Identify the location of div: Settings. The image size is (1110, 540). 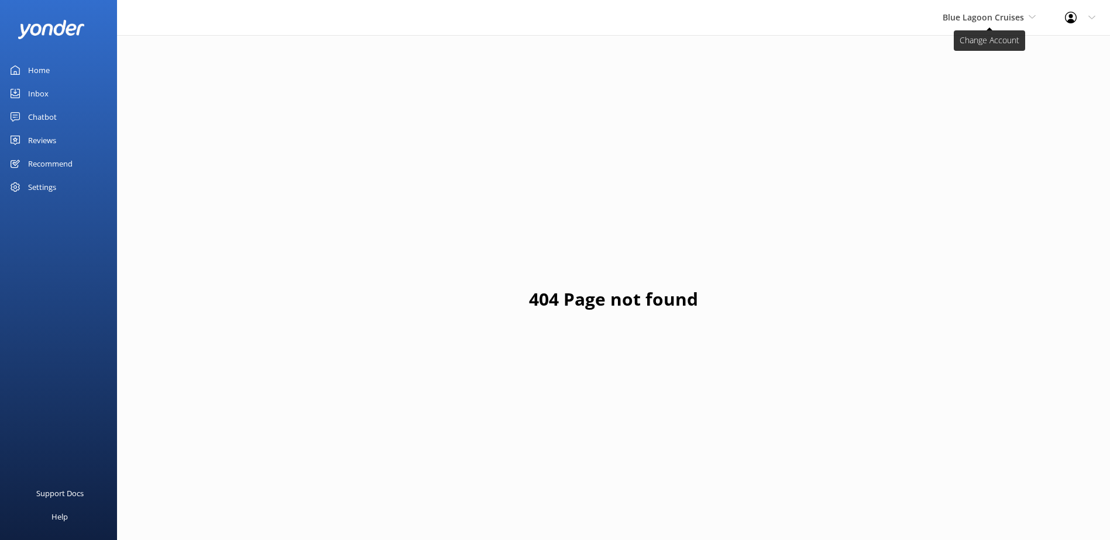
(42, 187).